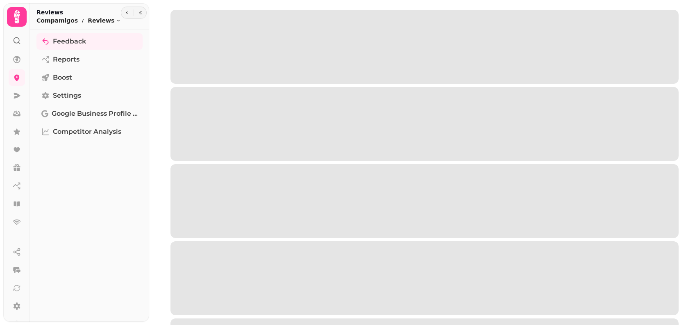 The height and width of the screenshot is (325, 695). I want to click on span: Boost, so click(62, 77).